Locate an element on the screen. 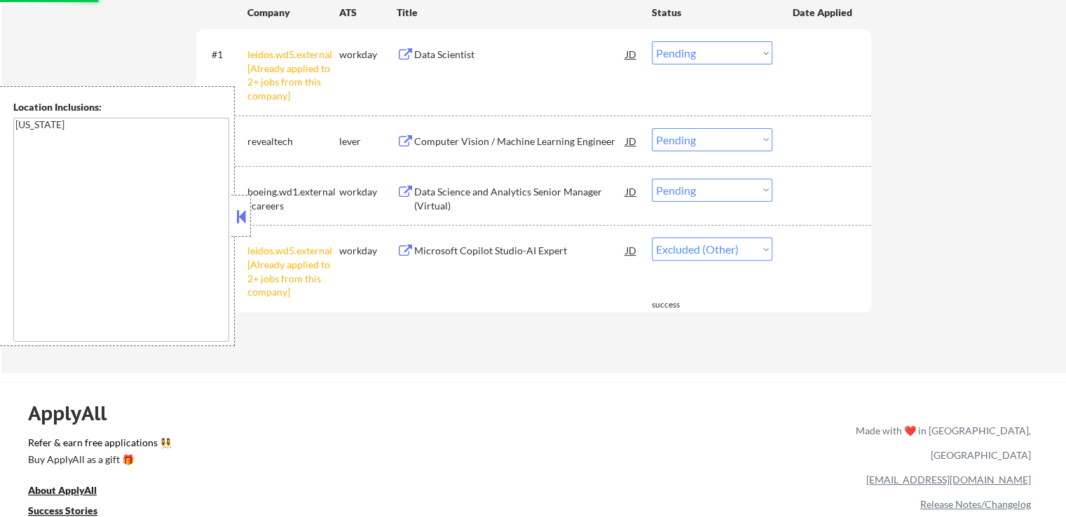  u: About ApplyAll is located at coordinates (62, 490).